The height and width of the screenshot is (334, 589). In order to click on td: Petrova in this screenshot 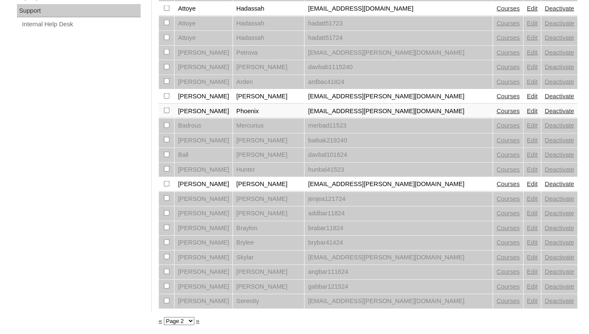, I will do `click(268, 53)`.